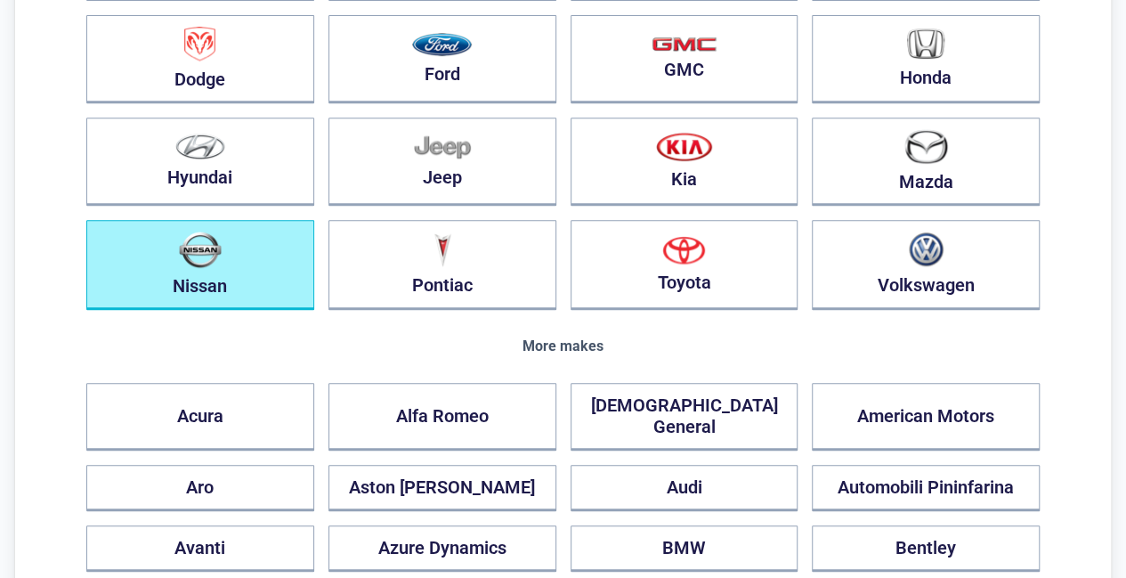 The width and height of the screenshot is (1126, 578). What do you see at coordinates (443, 548) in the screenshot?
I see `button: Azure Dynamics` at bounding box center [443, 548].